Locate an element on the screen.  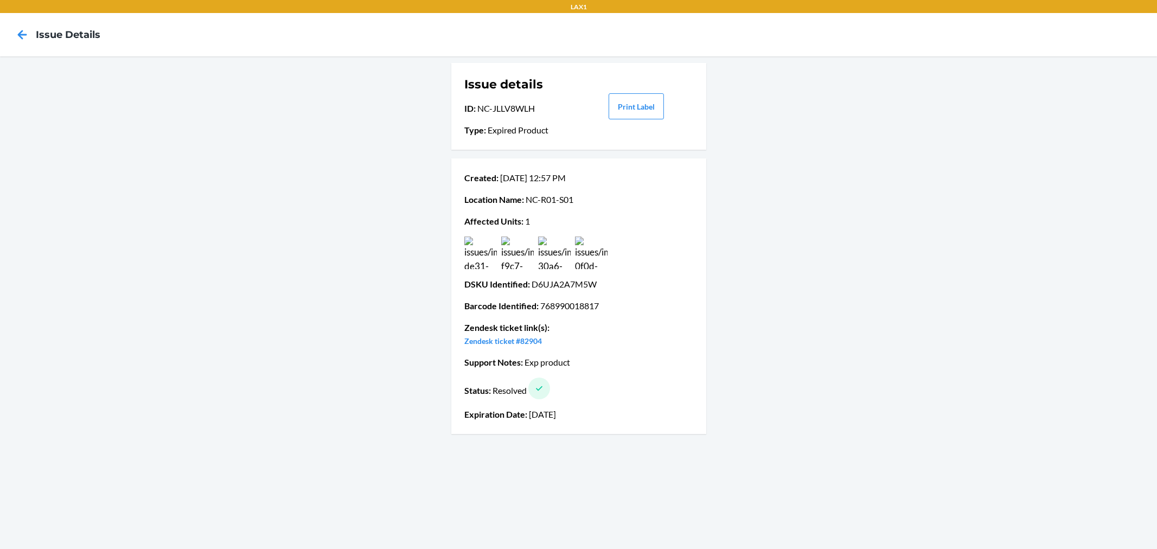
p: LAX1 is located at coordinates (579, 7).